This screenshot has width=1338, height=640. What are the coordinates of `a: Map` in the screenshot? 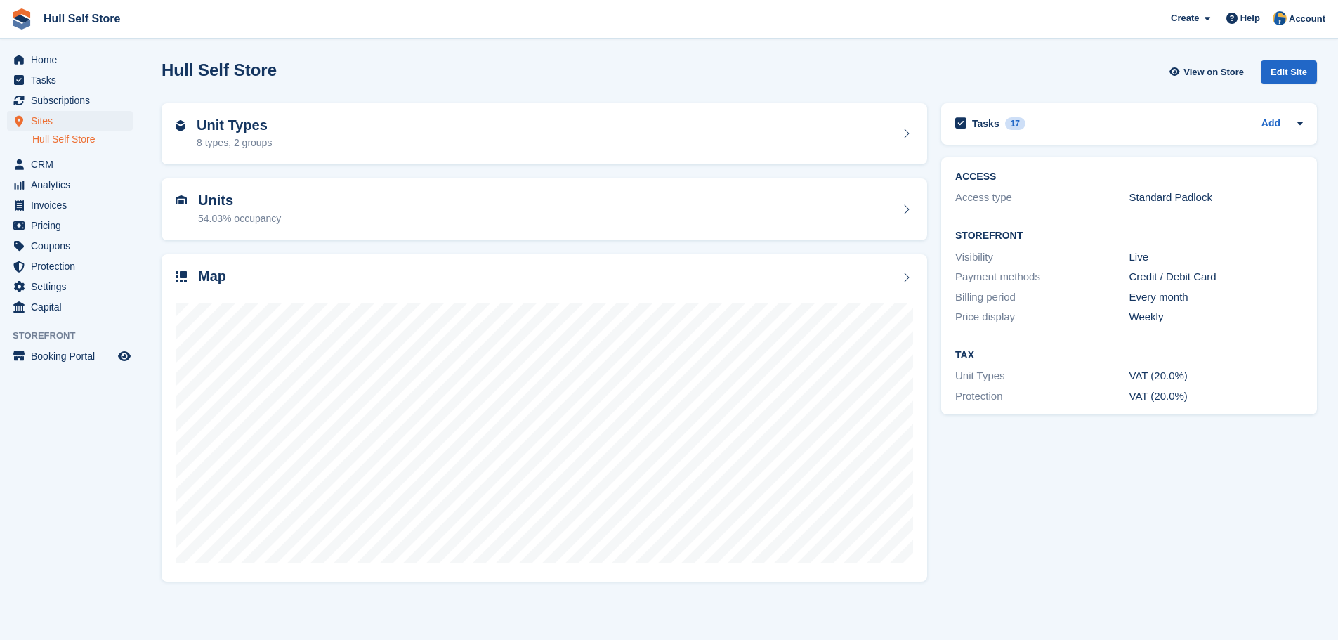 It's located at (544, 418).